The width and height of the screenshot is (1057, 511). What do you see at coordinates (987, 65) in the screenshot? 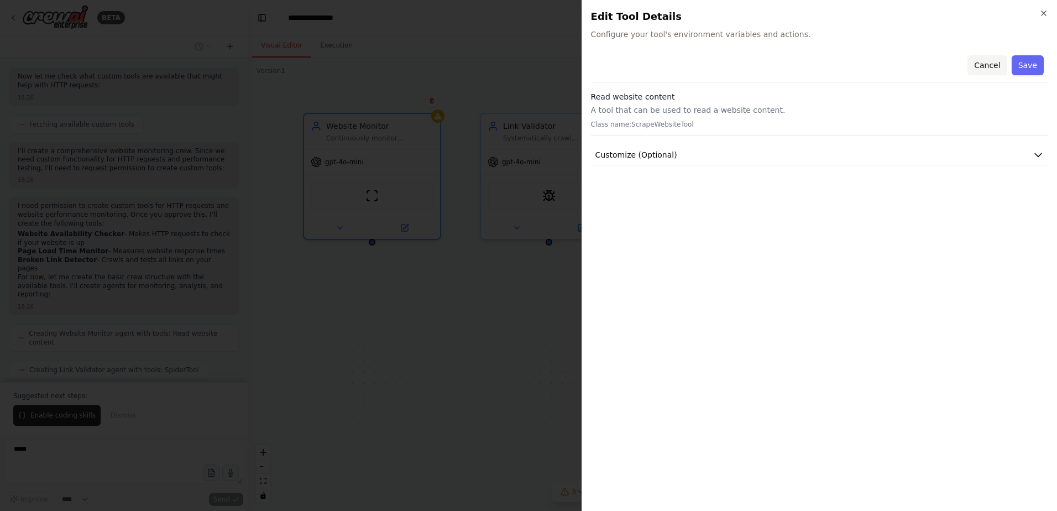
I see `button: Cancel` at bounding box center [987, 65].